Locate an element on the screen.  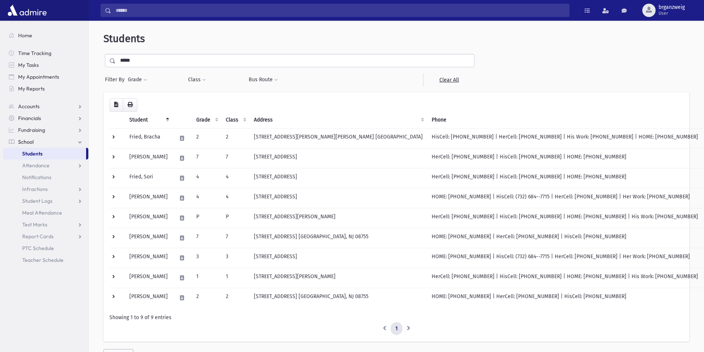
span: Accounts is located at coordinates (29, 106).